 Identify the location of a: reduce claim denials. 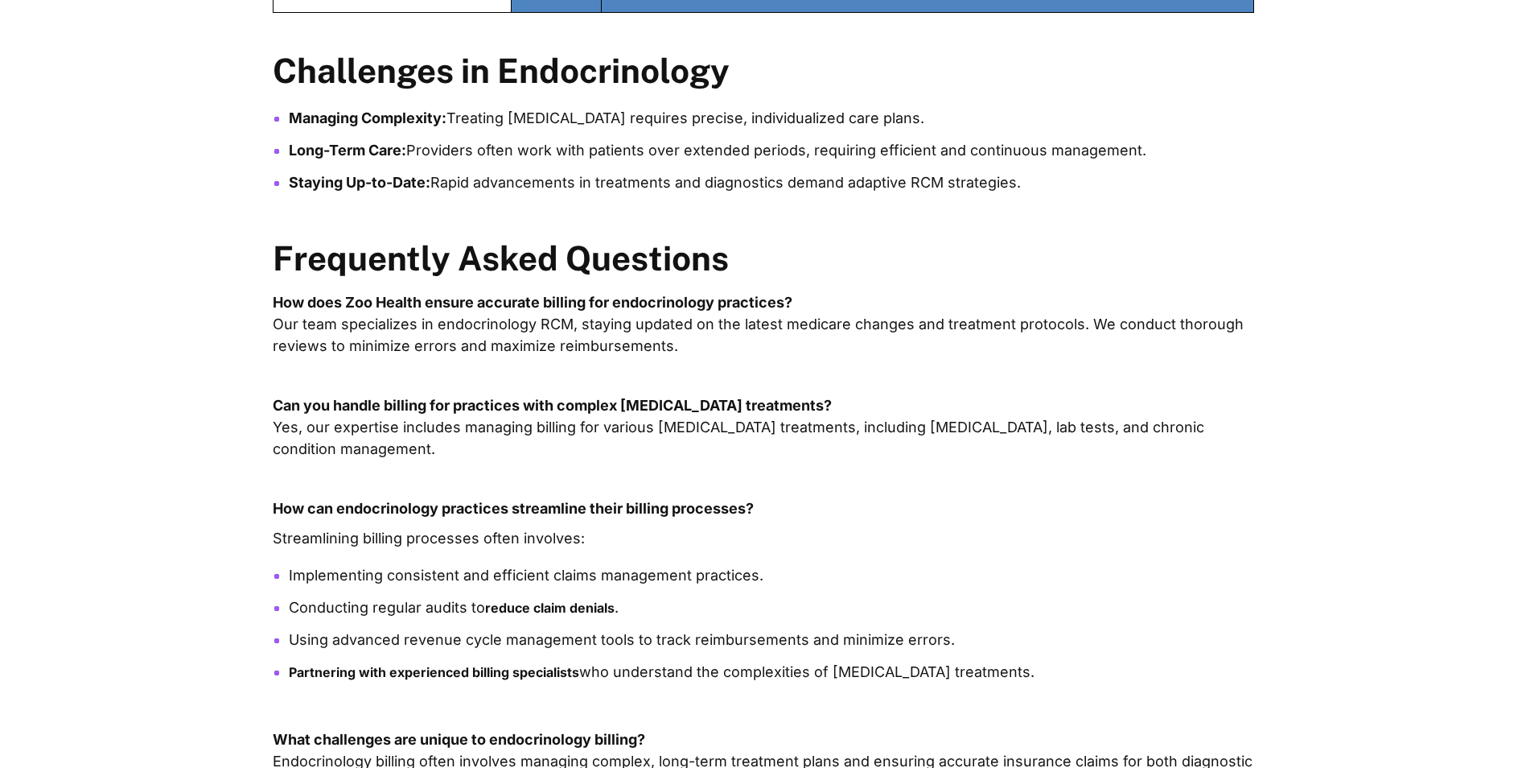
(550, 607).